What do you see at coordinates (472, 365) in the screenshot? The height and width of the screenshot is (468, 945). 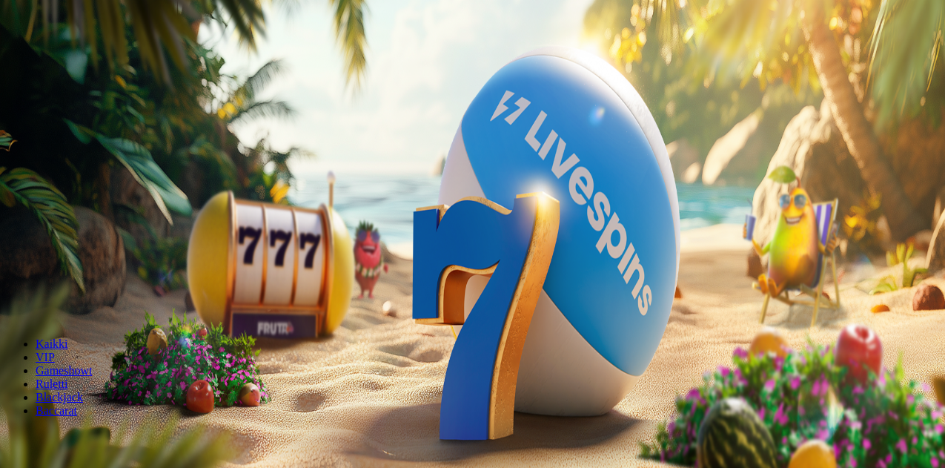 I see `nav: Lobby` at bounding box center [472, 365].